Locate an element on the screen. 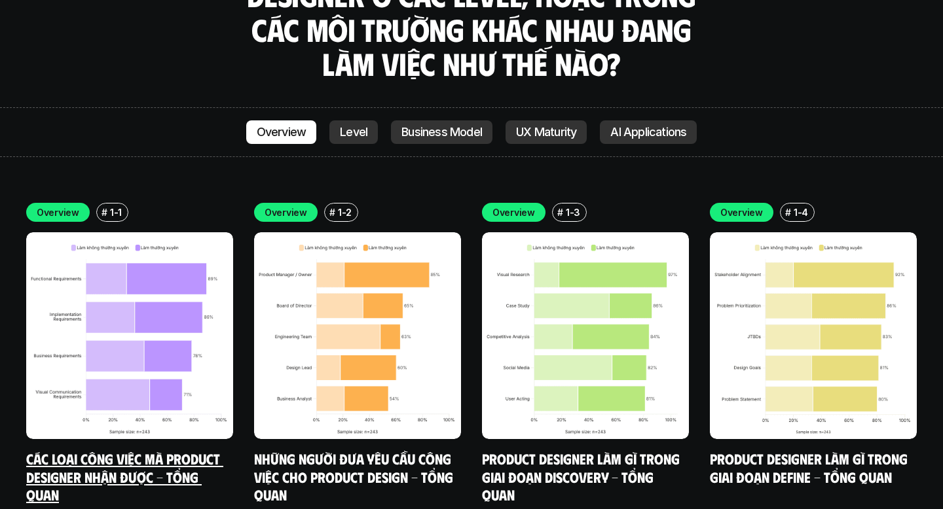  p: Business Model is located at coordinates (441, 132).